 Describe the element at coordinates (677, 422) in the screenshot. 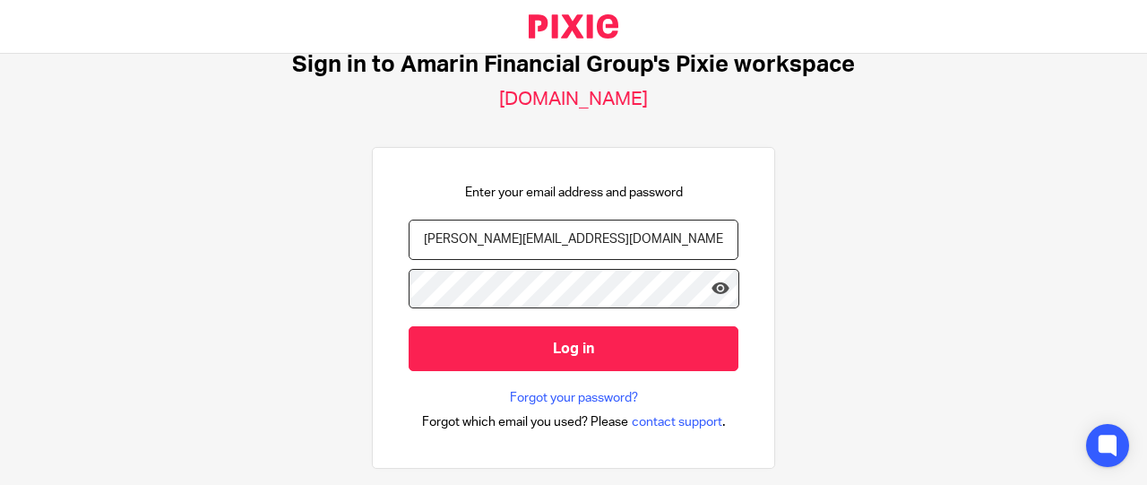

I see `span: contact support` at that location.